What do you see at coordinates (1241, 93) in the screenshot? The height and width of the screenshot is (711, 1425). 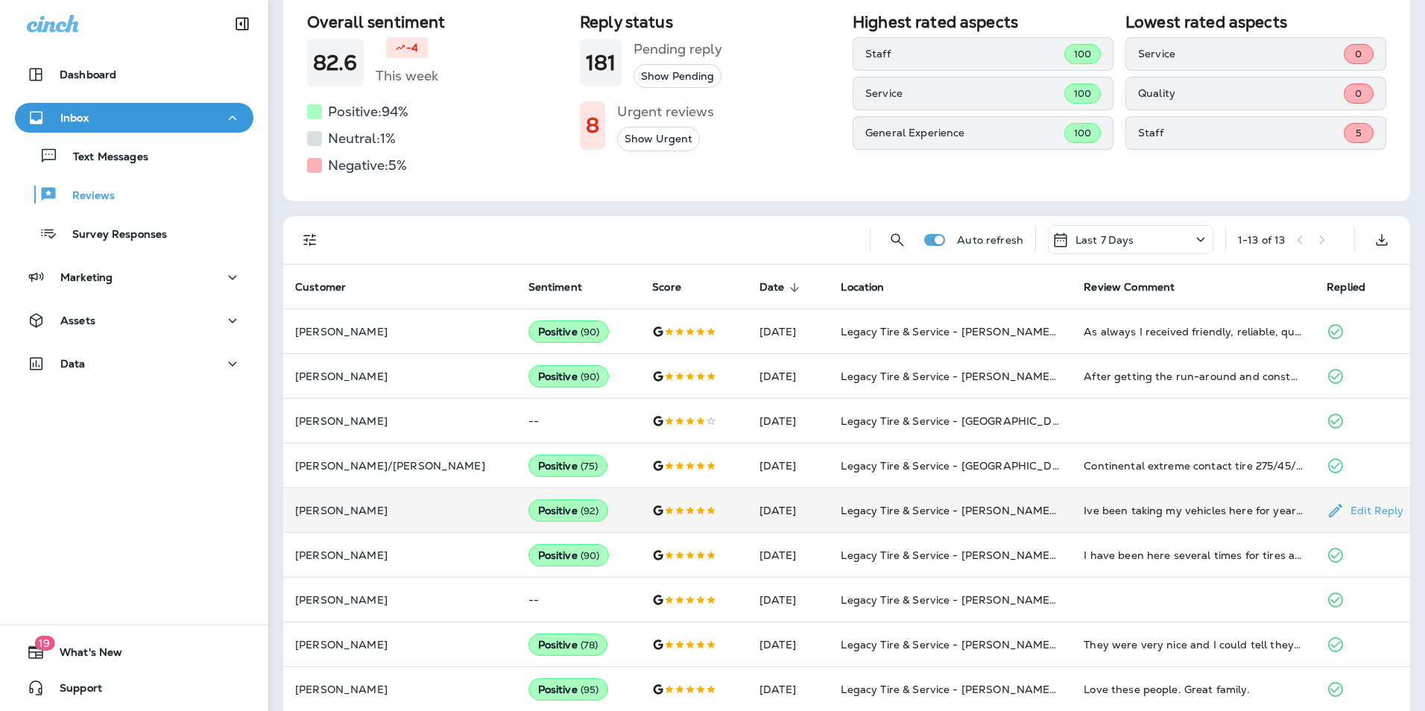 I see `p: Quality` at bounding box center [1241, 93].